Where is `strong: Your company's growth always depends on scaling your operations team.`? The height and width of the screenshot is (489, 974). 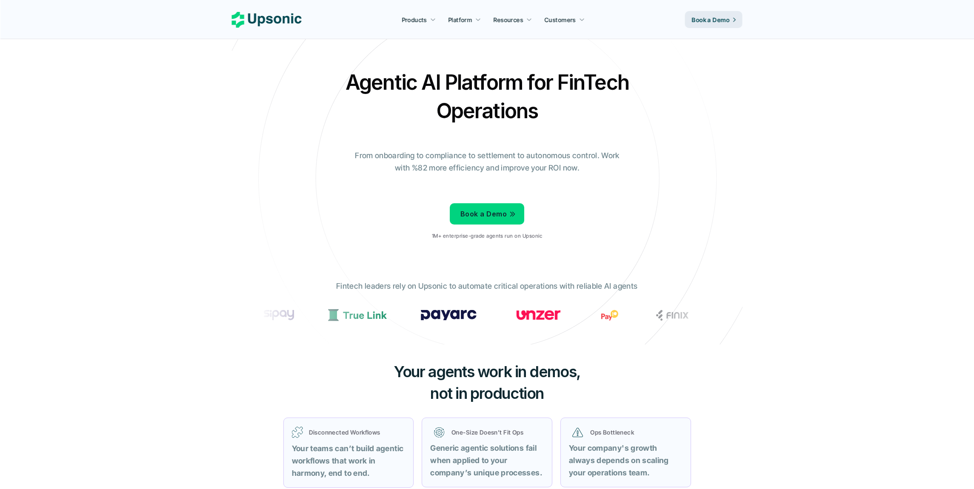 strong: Your company's growth always depends on scaling your operations team. is located at coordinates (619, 460).